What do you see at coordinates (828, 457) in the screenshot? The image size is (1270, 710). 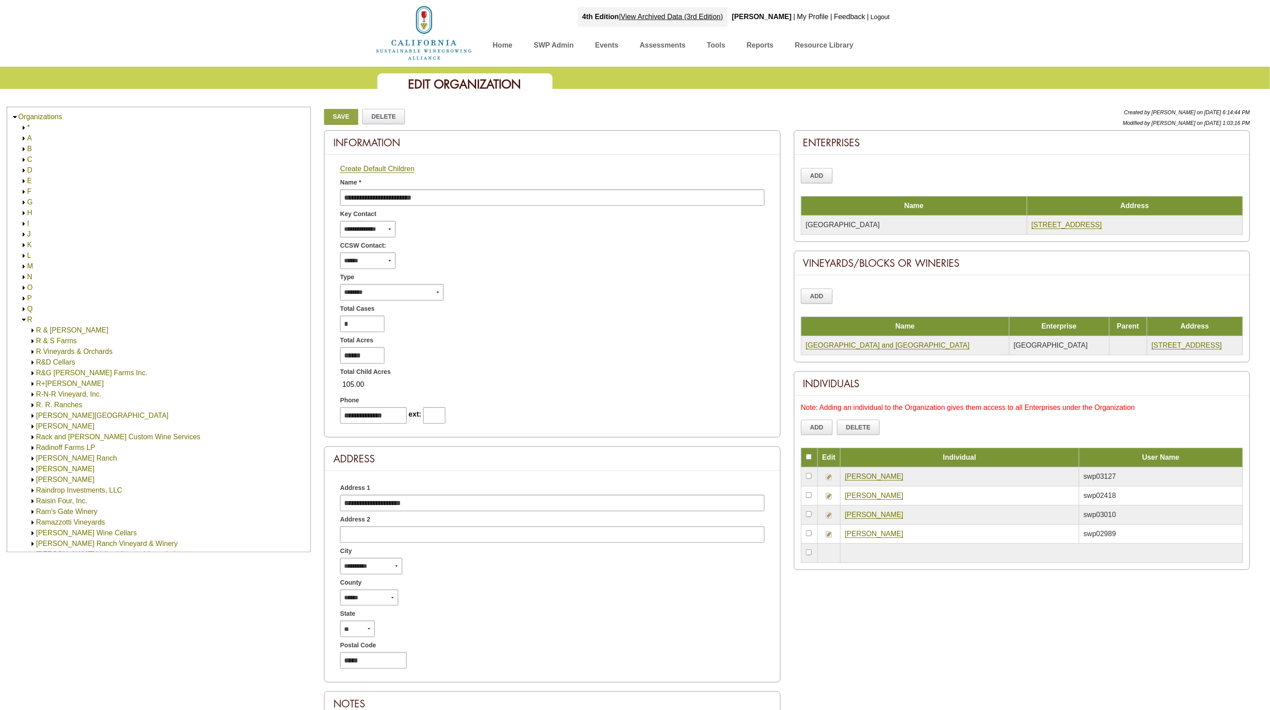 I see `td: Edit` at bounding box center [828, 457].